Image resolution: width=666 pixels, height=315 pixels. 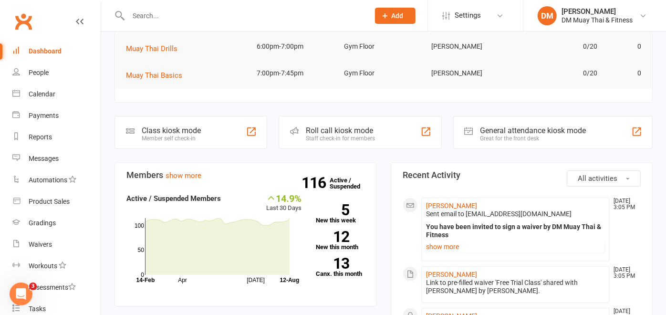 What do you see at coordinates (56, 287) in the screenshot?
I see `a: Assessments` at bounding box center [56, 287].